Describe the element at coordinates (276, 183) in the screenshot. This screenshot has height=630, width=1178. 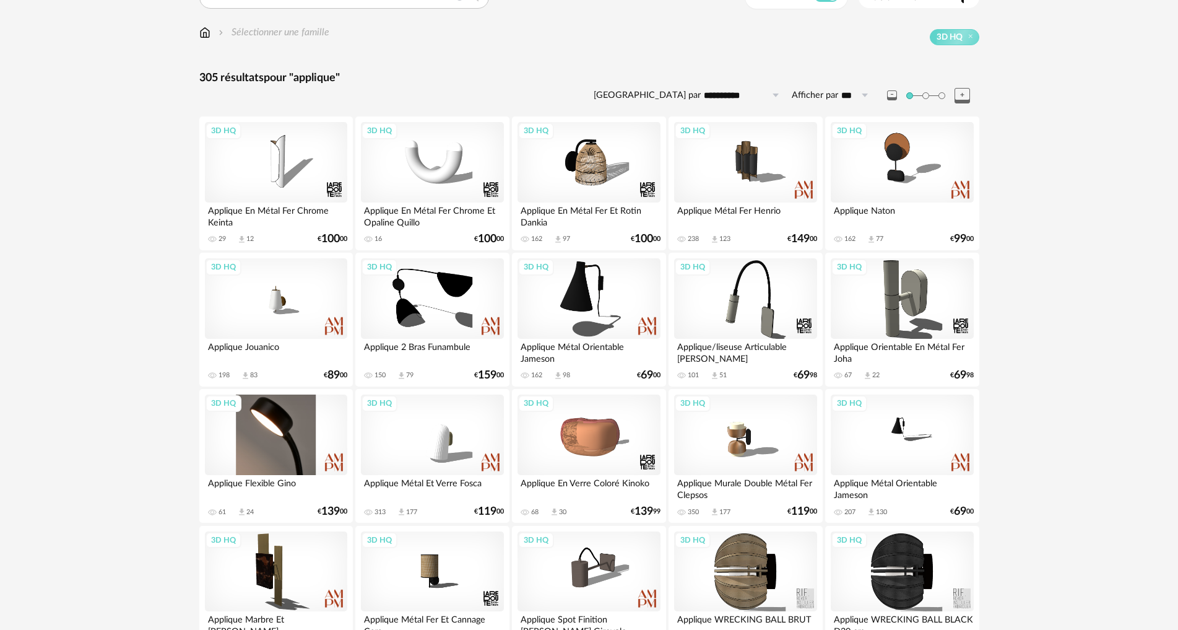
I see `a: 3D HQ Applique En Métal Fer Chrome Keinta 29 Download icon 12 €10000` at that location.